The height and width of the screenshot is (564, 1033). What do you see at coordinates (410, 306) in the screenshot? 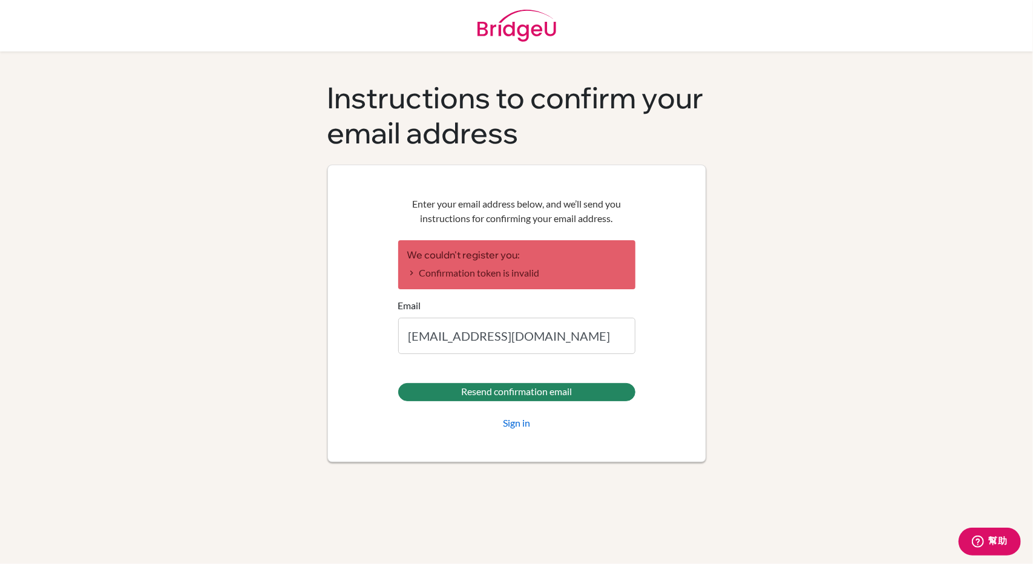
I see `label: Email` at bounding box center [410, 306].